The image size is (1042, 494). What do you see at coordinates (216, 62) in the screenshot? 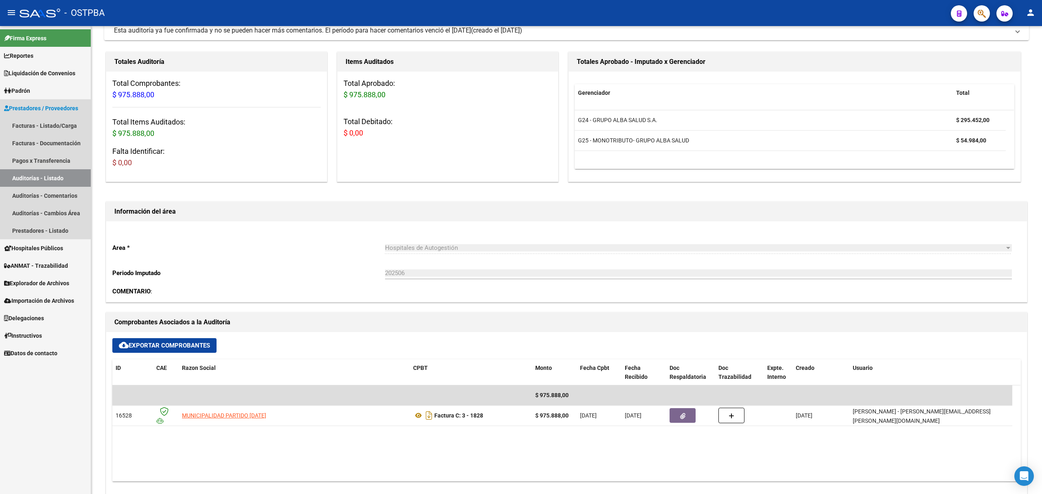
I see `h1: Totales Auditoría` at bounding box center [216, 62].